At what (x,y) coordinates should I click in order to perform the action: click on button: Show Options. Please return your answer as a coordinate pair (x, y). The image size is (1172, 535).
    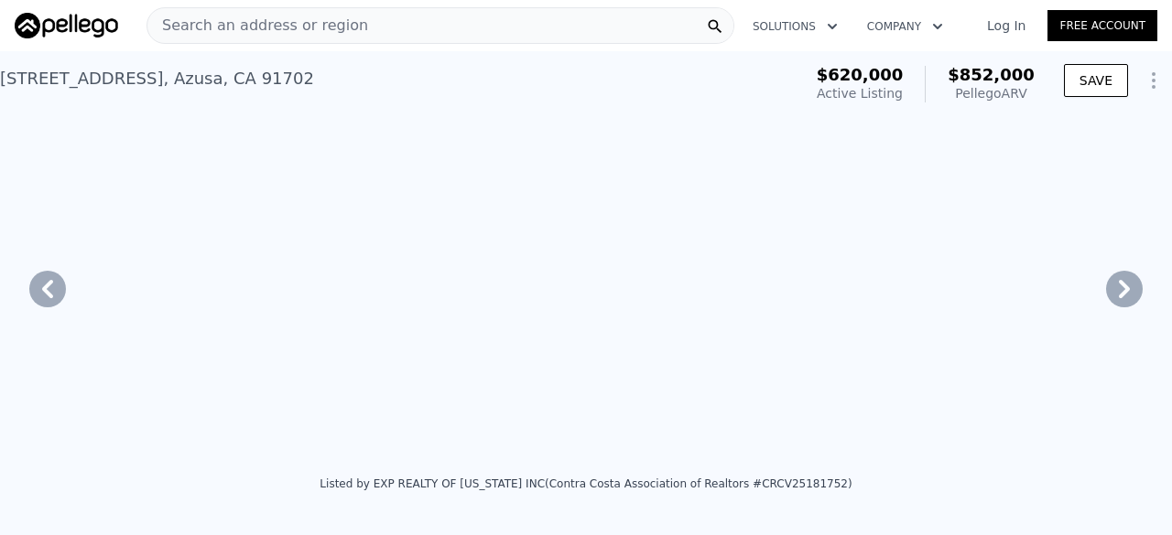
    Looking at the image, I should click on (1153, 81).